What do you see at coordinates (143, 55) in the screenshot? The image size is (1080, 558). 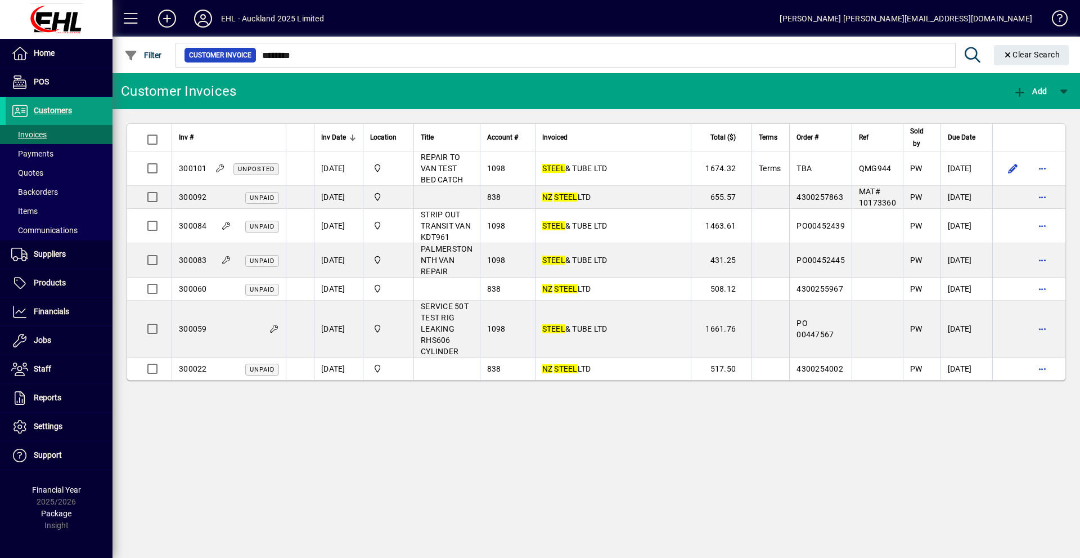 I see `span: Filter` at bounding box center [143, 55].